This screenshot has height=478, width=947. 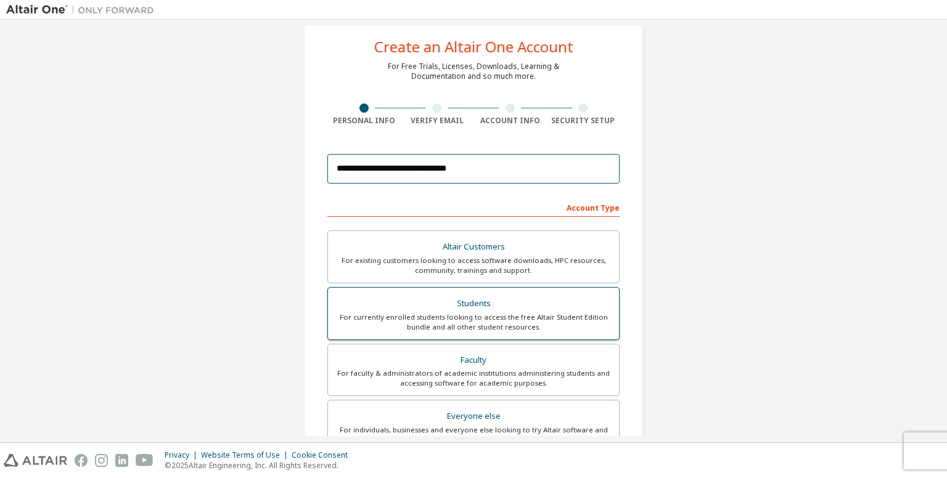 What do you see at coordinates (260, 465) in the screenshot?
I see `p: © 2025 Altair Engineering, Inc. All Rights Reserved.` at bounding box center [260, 465].